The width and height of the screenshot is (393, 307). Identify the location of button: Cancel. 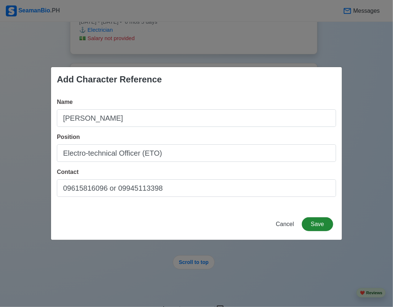
(285, 224).